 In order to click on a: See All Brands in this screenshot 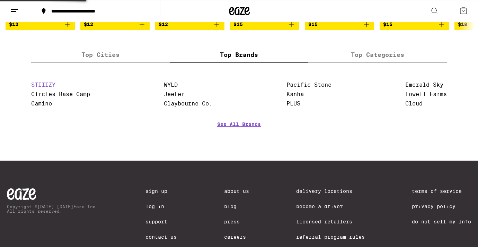, I will do `click(239, 134)`.